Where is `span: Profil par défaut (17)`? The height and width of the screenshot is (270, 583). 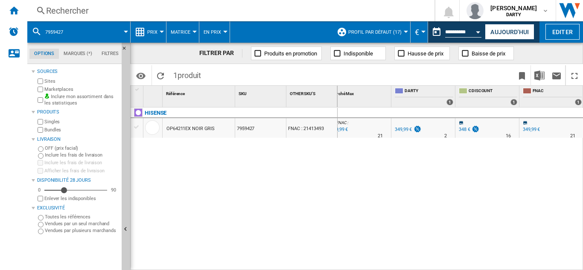
span: Profil par défaut (17) is located at coordinates (375, 32).